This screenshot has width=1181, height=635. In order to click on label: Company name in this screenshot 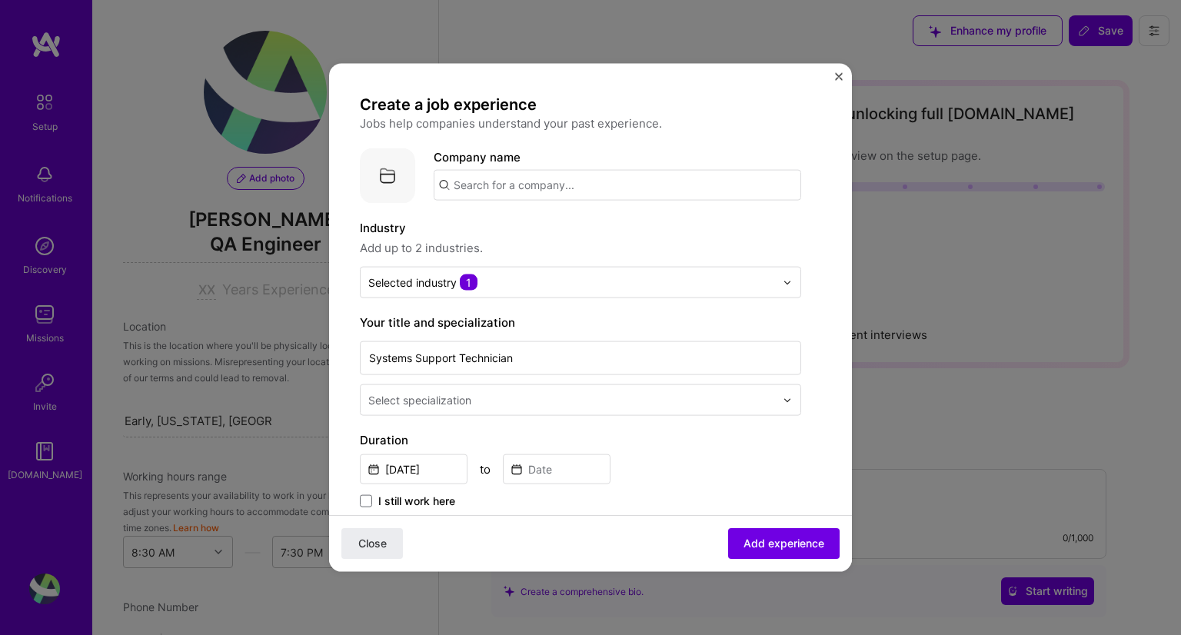, I will do `click(477, 157)`.